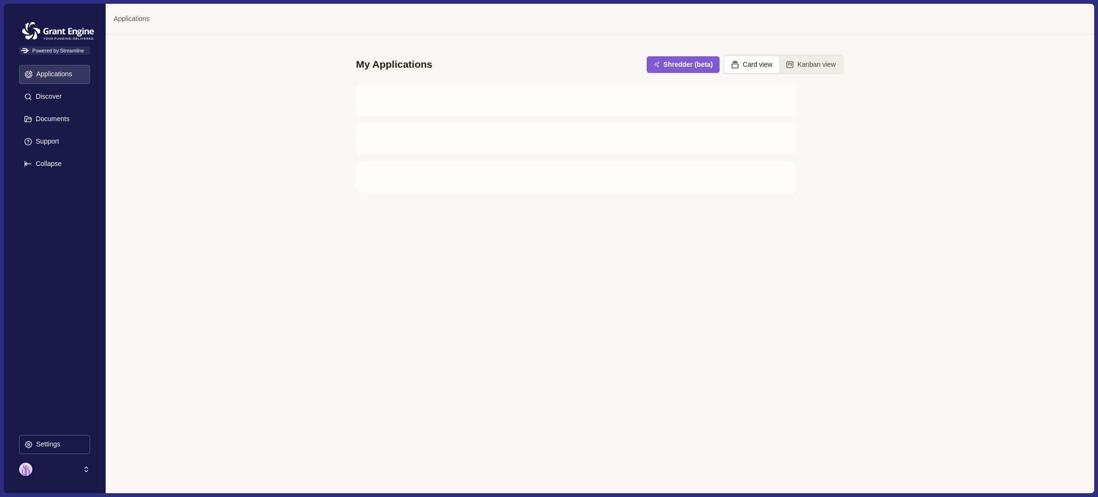 The height and width of the screenshot is (497, 1098). Describe the element at coordinates (47, 96) in the screenshot. I see `p: Discover` at that location.